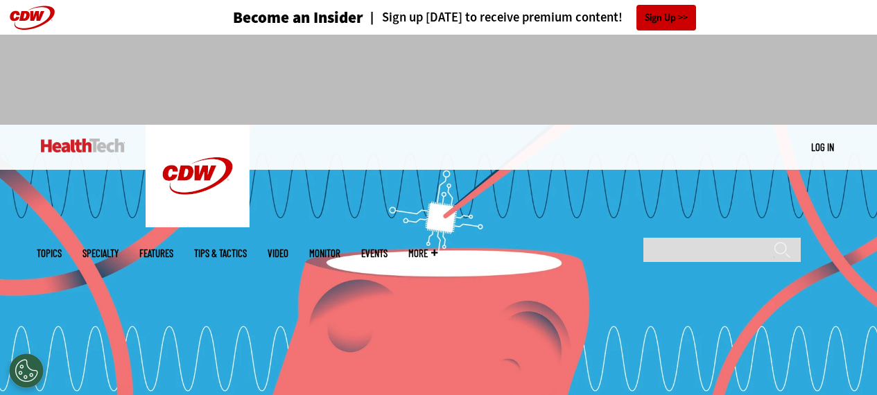  What do you see at coordinates (325, 253) in the screenshot?
I see `a: MonITor` at bounding box center [325, 253].